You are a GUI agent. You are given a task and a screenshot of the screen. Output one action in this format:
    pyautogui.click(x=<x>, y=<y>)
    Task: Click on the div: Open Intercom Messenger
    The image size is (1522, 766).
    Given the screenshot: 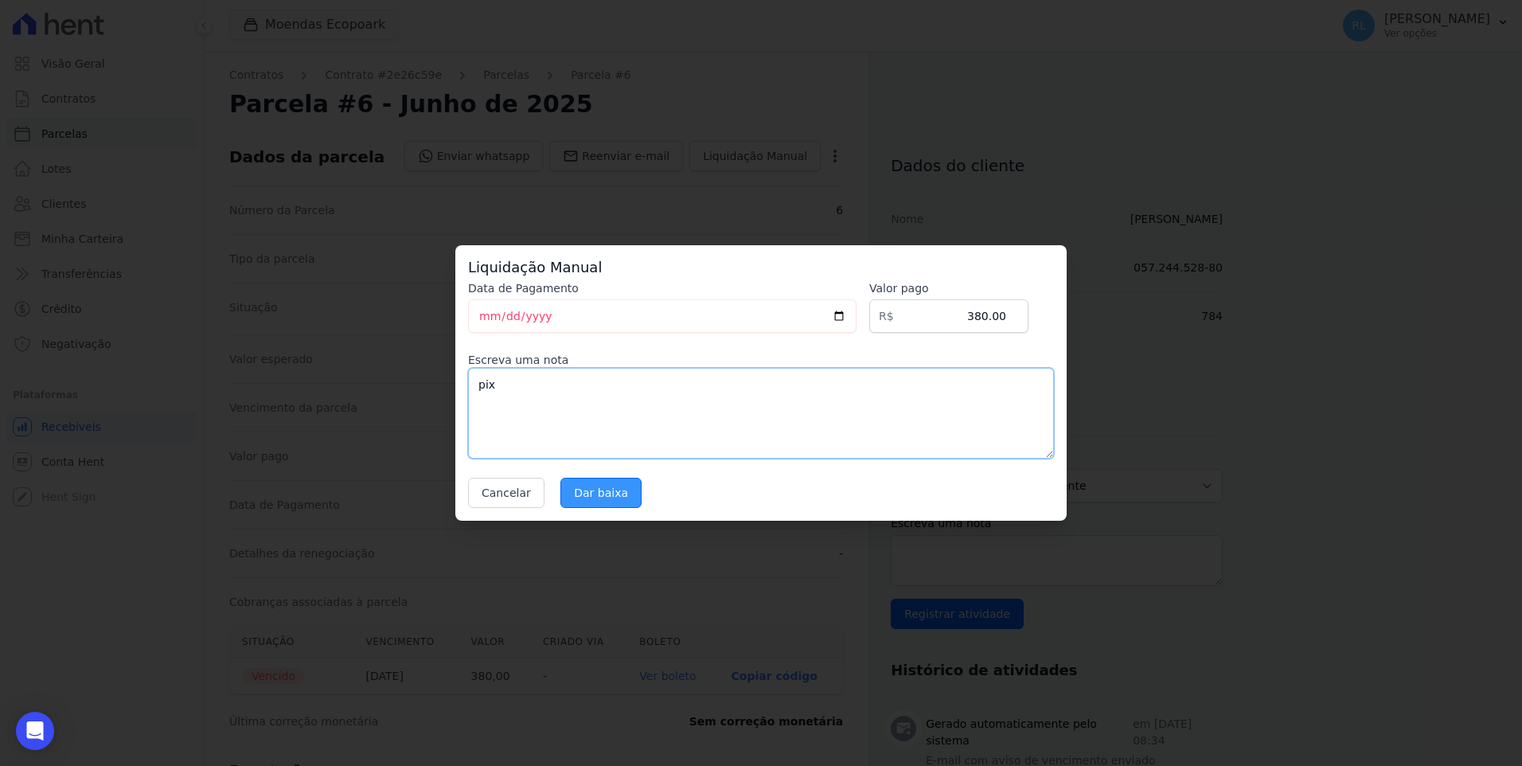 What is the action you would take?
    pyautogui.click(x=35, y=731)
    